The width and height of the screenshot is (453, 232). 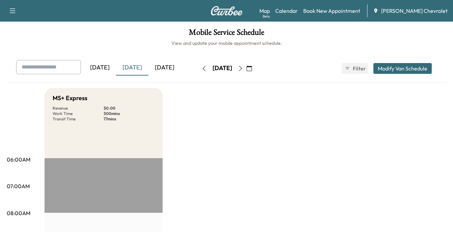 I want to click on p: Revenue, so click(x=78, y=108).